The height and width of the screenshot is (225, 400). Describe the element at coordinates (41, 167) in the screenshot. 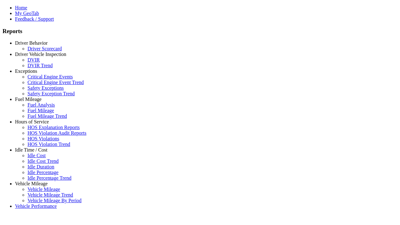

I see `a: Idle Duration` at that location.